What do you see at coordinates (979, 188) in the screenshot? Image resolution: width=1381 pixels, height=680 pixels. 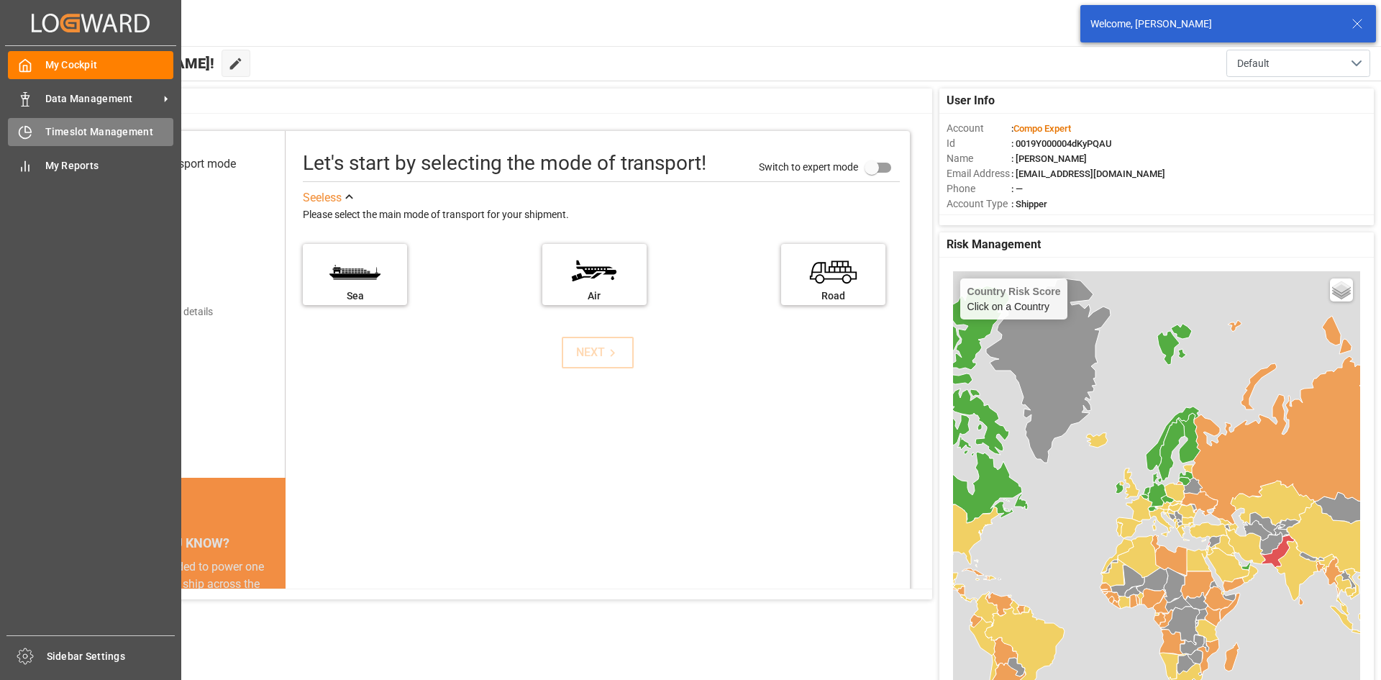 I see `span: Phone` at bounding box center [979, 188].